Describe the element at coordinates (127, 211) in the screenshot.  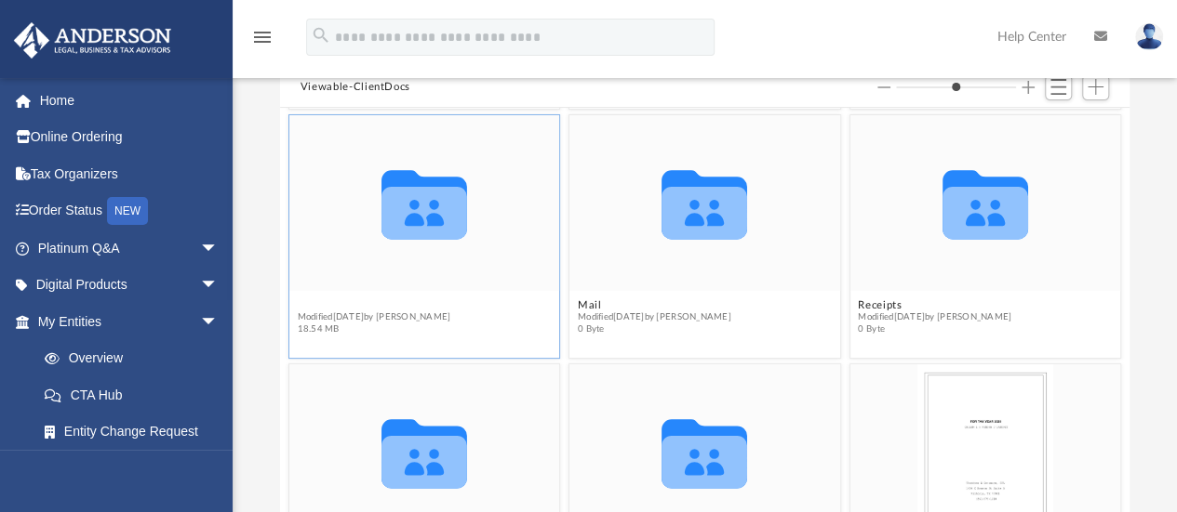
I see `div: NEW` at that location.